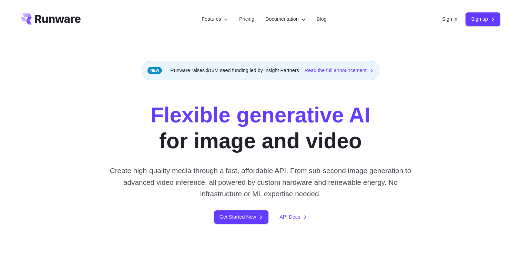 The width and height of the screenshot is (521, 260). What do you see at coordinates (260, 182) in the screenshot?
I see `p: Create high-quality media through a fast, affordable API. From sub-second image generation to adv...` at bounding box center [260, 182].